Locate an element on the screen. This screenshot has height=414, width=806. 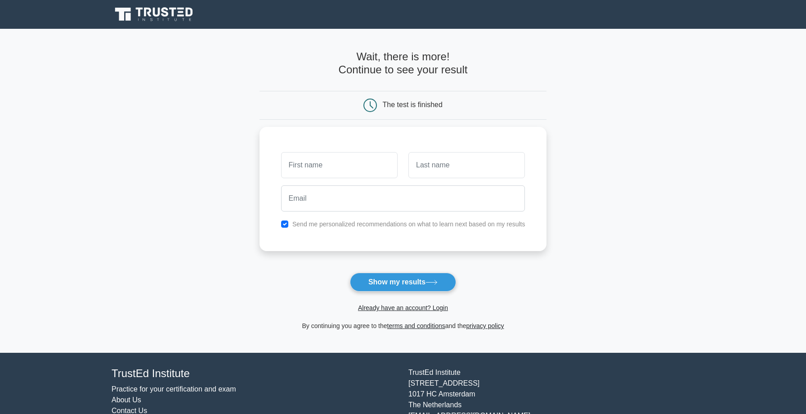
a: privacy policy is located at coordinates (485, 326).